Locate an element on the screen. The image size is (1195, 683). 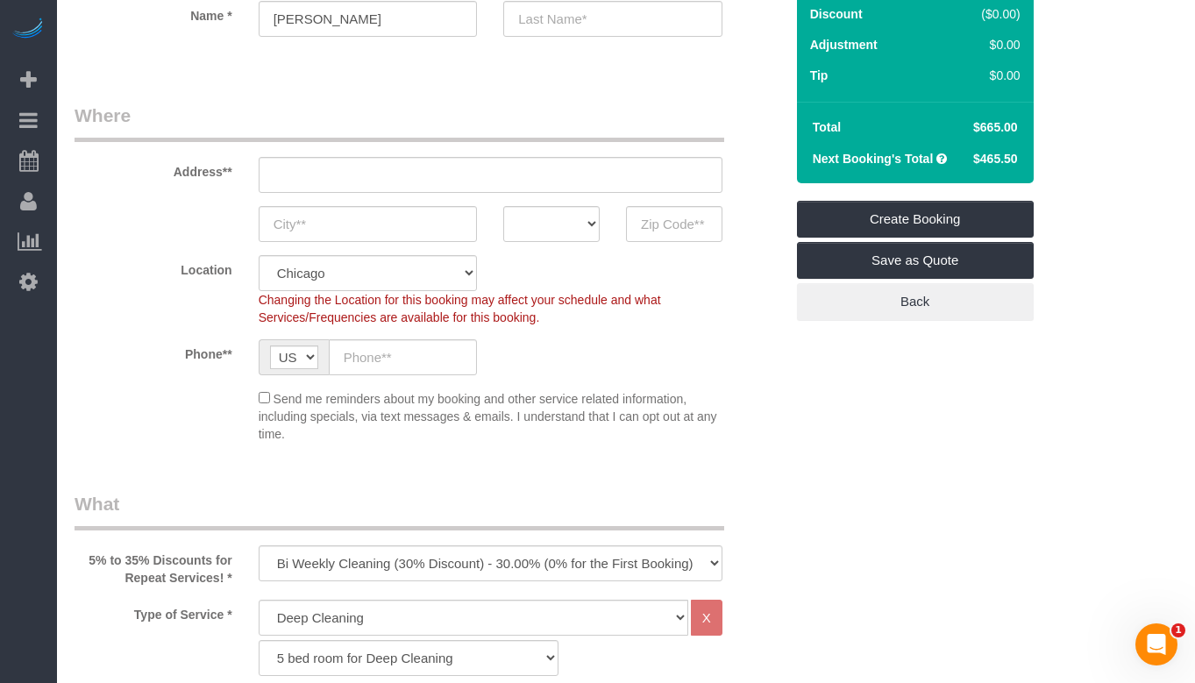
label: Adjustment is located at coordinates (844, 45).